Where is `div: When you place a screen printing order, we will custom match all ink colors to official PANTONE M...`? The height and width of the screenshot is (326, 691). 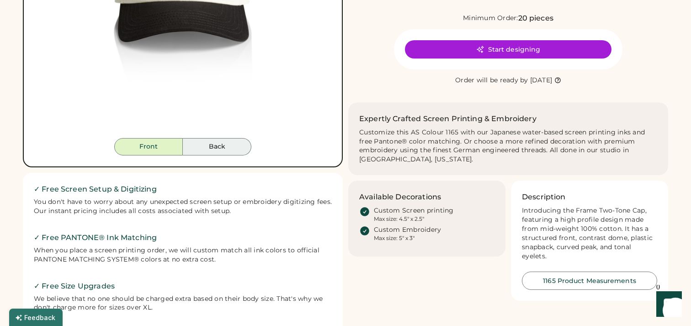 div: When you place a screen printing order, we will custom match all ink colors to official PANTONE M... is located at coordinates (183, 255).